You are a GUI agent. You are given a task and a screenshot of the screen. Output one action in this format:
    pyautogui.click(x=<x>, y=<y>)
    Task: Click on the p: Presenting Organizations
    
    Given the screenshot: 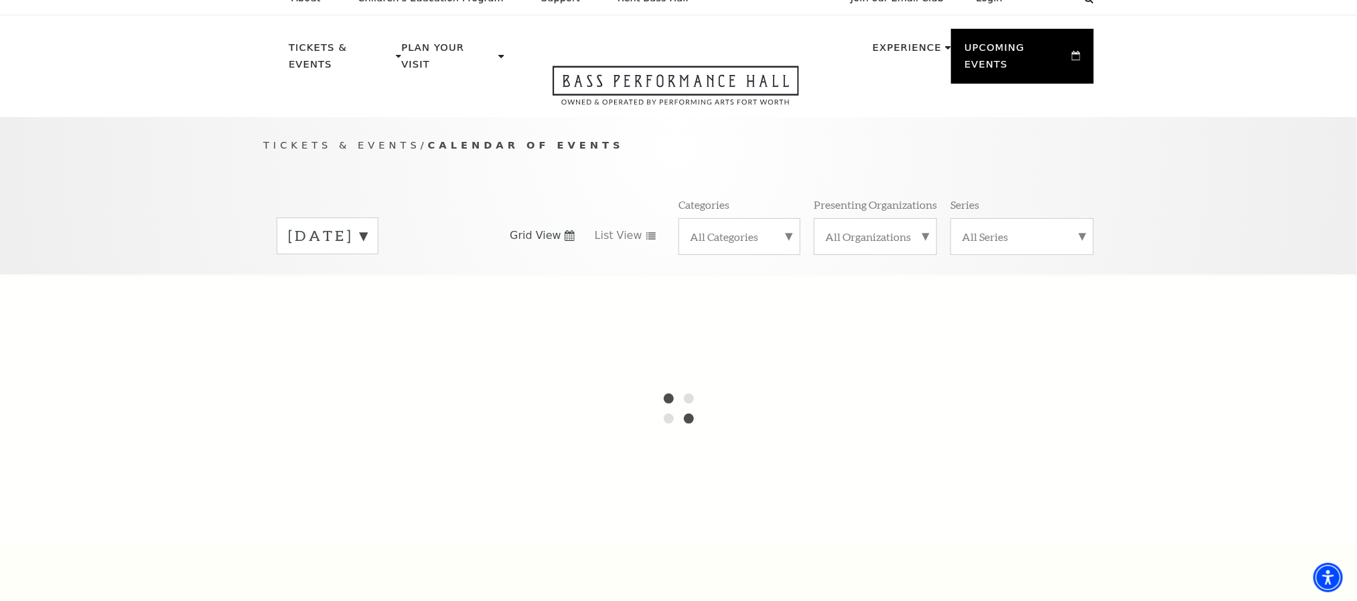 What is the action you would take?
    pyautogui.click(x=875, y=204)
    